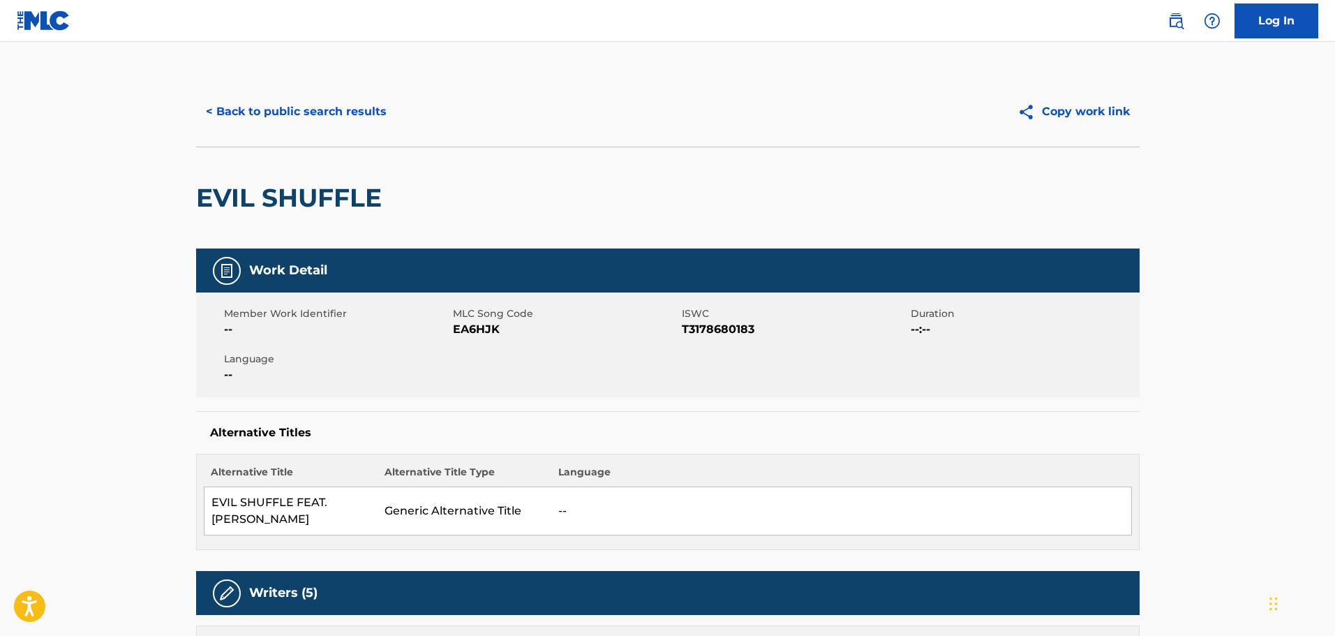  Describe the element at coordinates (336, 313) in the screenshot. I see `span: Member Work Identifier` at that location.